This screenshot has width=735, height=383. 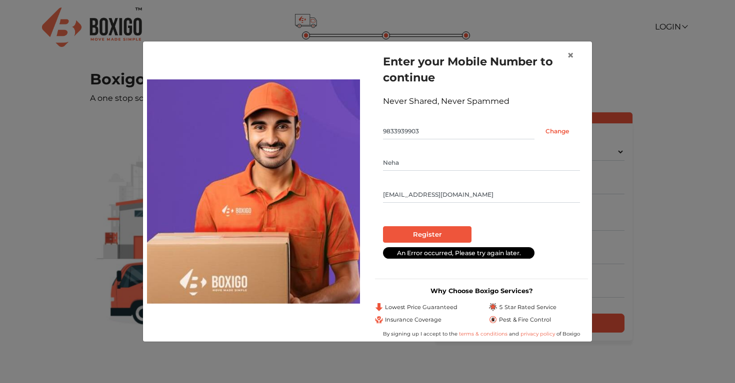 I want to click on span: Pest & Fire Control, so click(x=525, y=320).